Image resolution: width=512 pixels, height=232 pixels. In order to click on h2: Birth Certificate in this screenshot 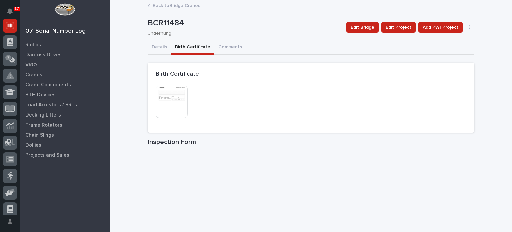, I will do `click(177, 74)`.